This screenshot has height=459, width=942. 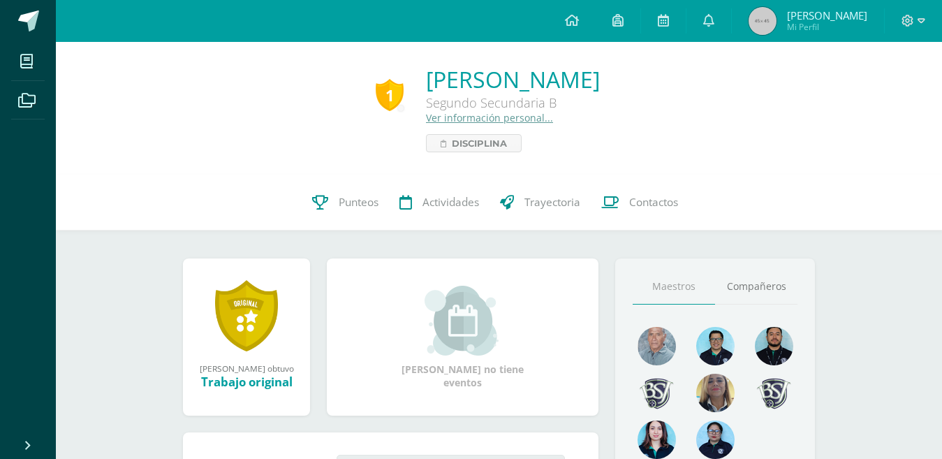 I want to click on span: Punteos, so click(x=358, y=202).